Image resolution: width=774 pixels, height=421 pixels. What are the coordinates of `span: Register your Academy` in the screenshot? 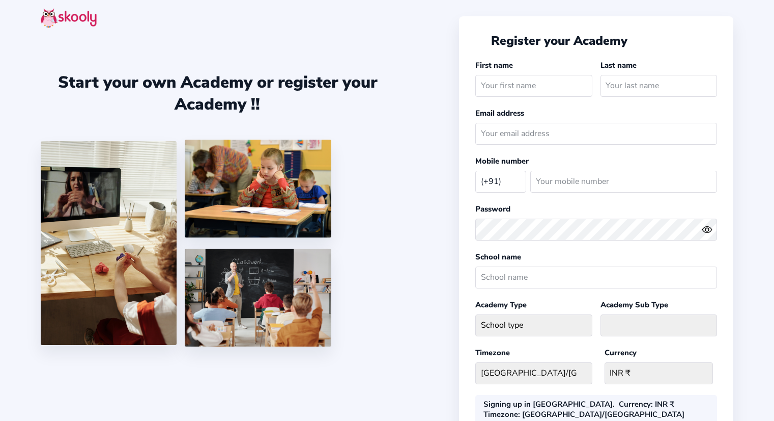 It's located at (560, 41).